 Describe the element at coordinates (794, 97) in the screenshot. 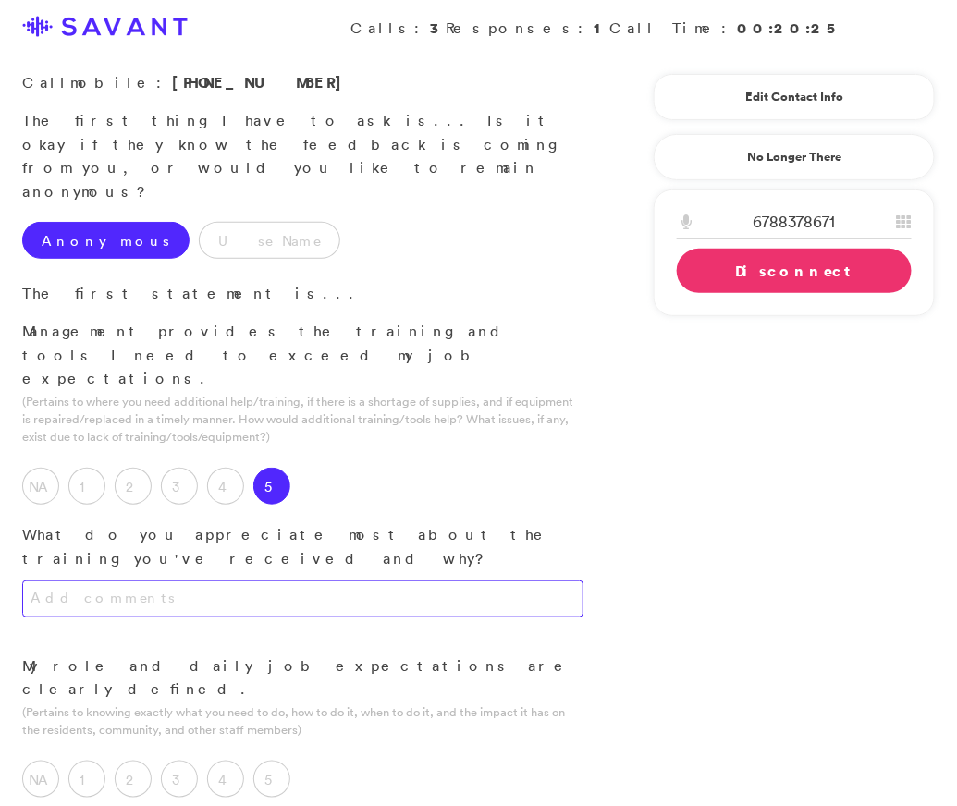

I see `a: Edit Contact Info` at that location.